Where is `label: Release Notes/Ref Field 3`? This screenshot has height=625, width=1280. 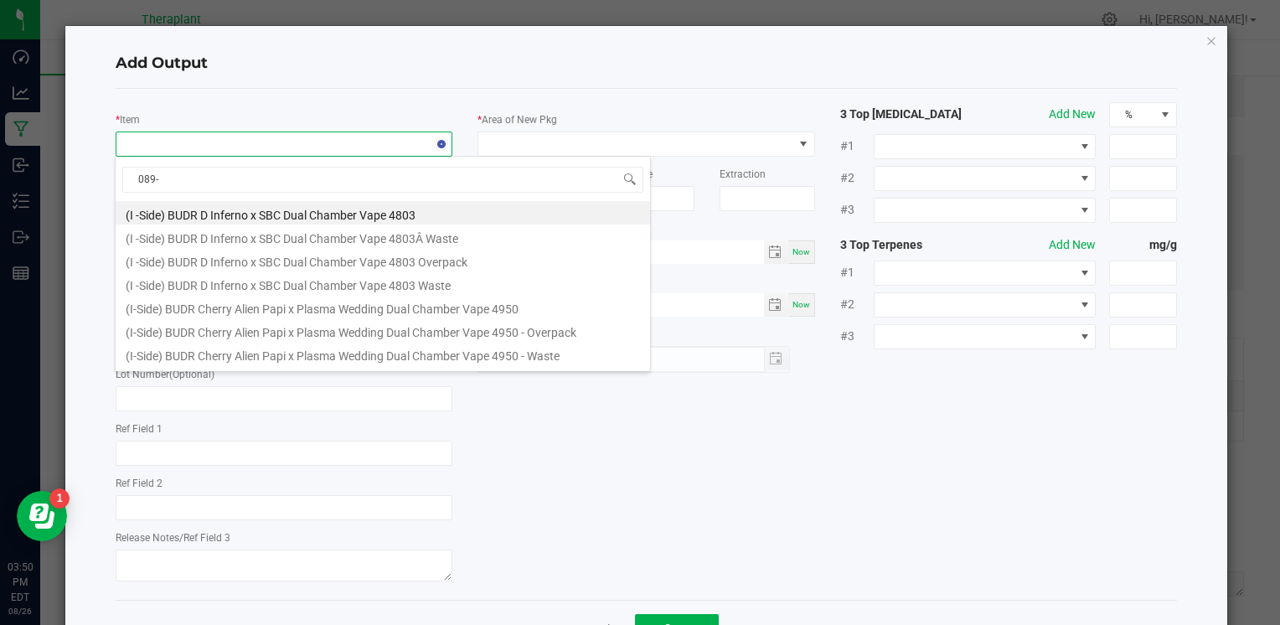
label: Release Notes/Ref Field 3 is located at coordinates (173, 538).